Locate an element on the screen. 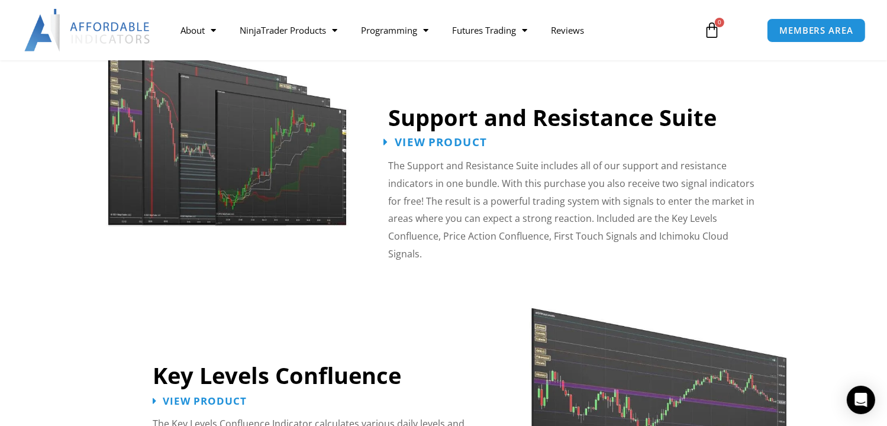 This screenshot has width=887, height=426. a: About is located at coordinates (198, 30).